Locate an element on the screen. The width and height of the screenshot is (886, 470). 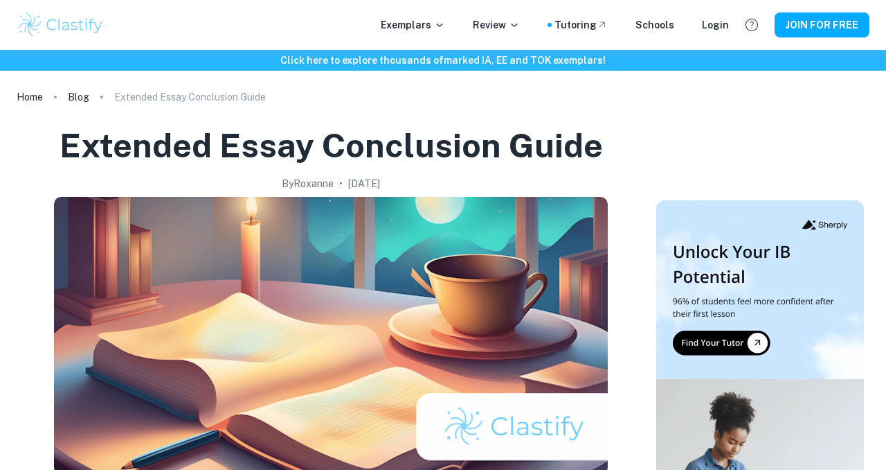
p: Review is located at coordinates (497, 25).